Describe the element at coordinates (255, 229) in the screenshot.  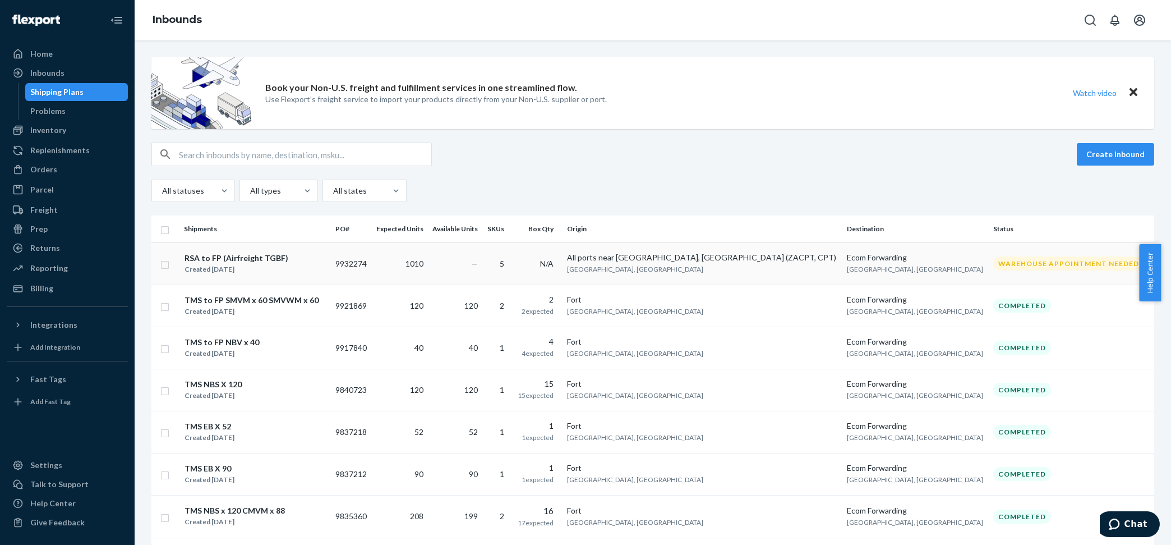
I see `th: Shipments` at that location.